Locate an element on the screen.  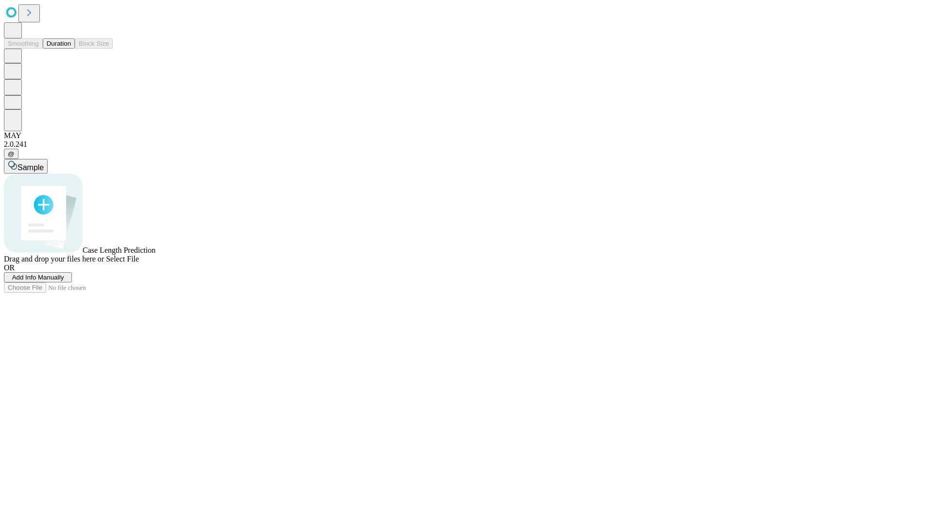
button: Block Size is located at coordinates (94, 43).